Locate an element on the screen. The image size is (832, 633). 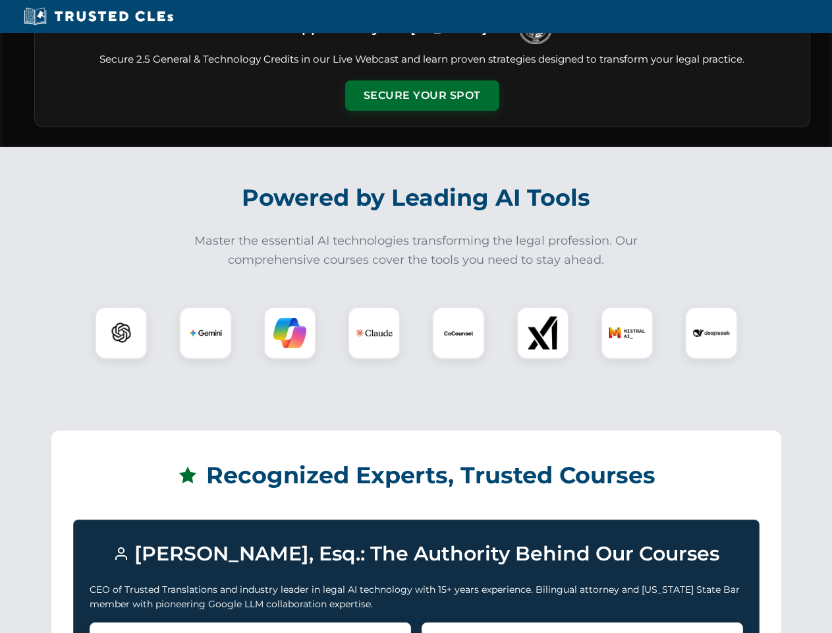
div: xAI is located at coordinates (543, 333).